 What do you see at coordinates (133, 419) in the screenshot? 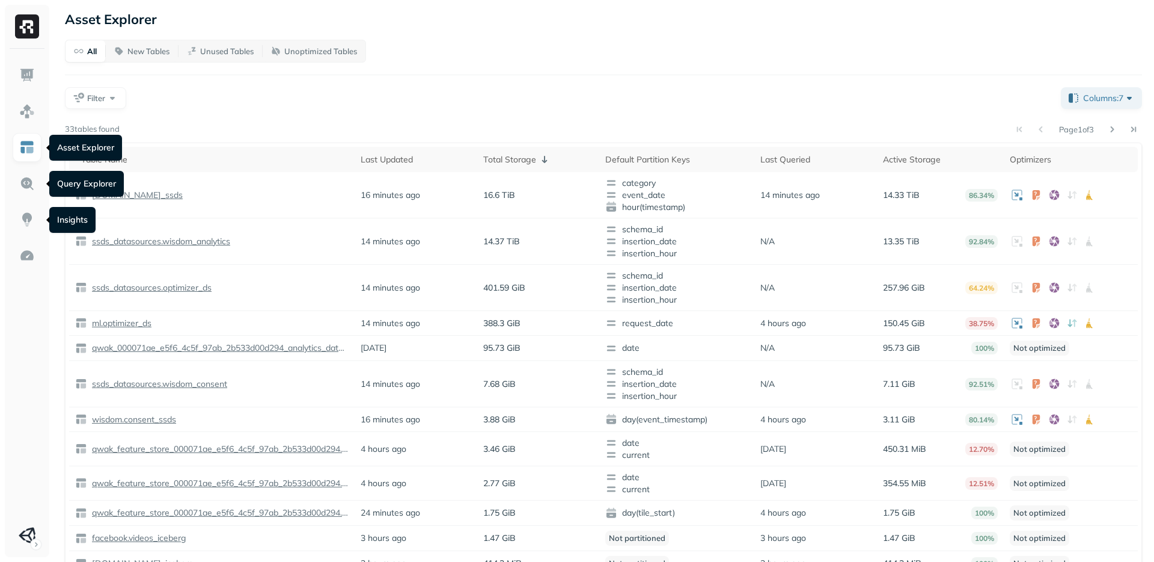
I see `p: wisdom.consent_ssds` at bounding box center [133, 419].